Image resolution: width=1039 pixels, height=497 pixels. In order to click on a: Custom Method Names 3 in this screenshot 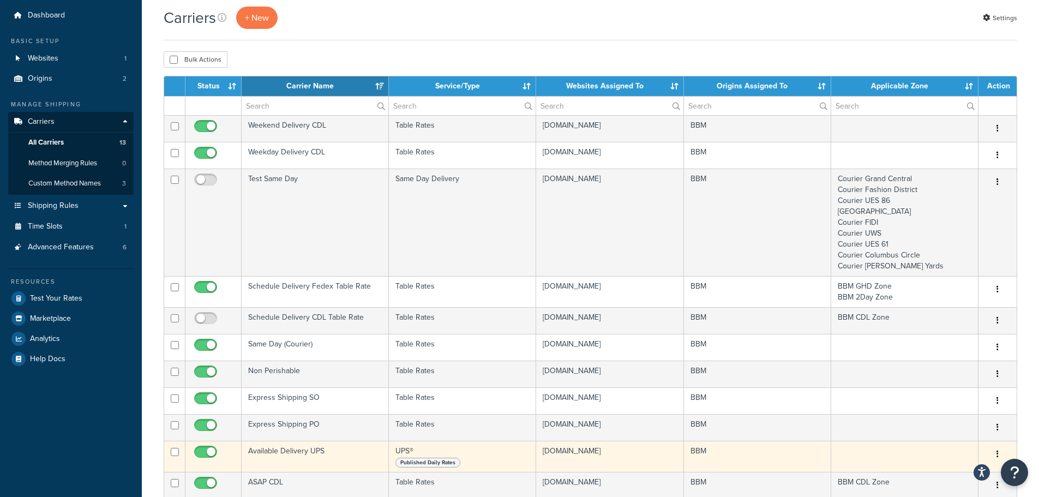, I will do `click(71, 183)`.